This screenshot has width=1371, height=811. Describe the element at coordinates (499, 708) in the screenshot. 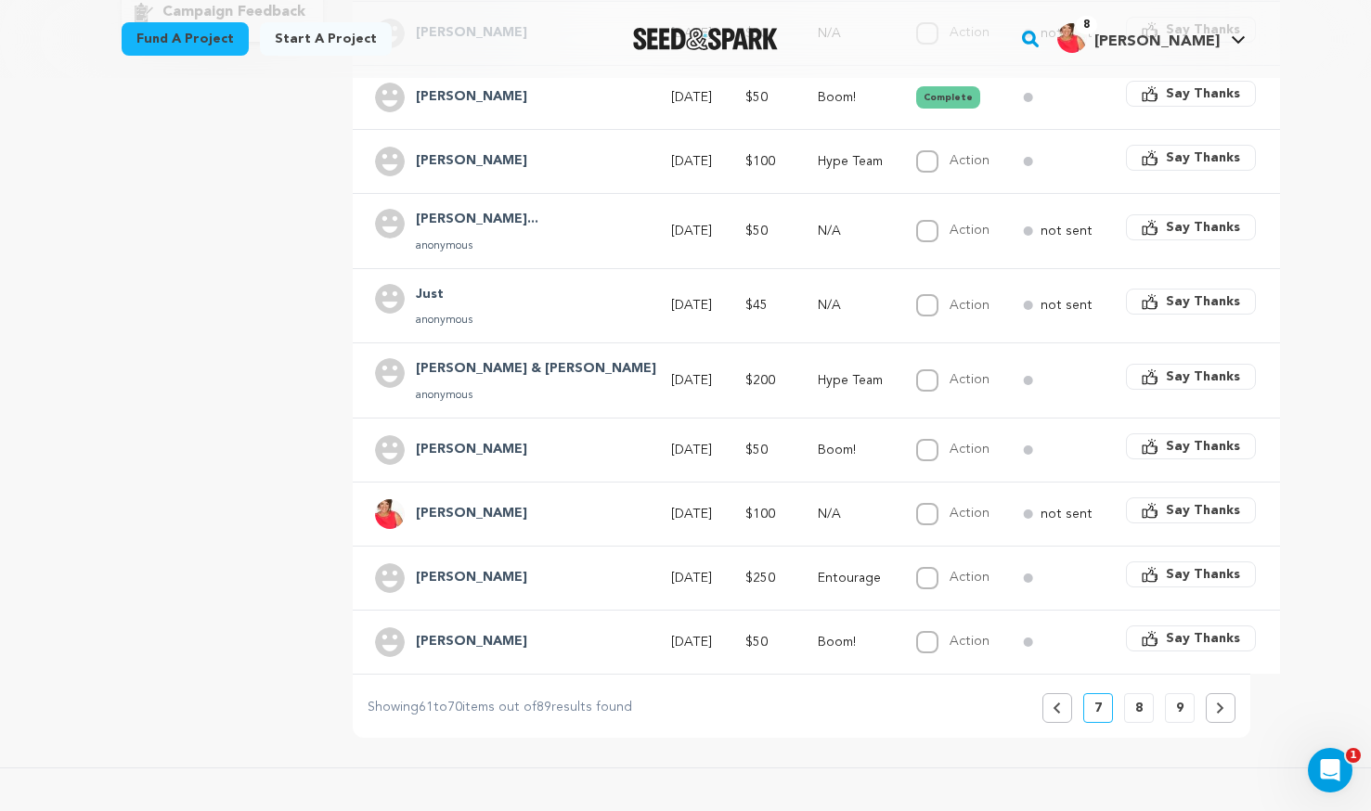

I see `p: Showing to items out of results found` at that location.